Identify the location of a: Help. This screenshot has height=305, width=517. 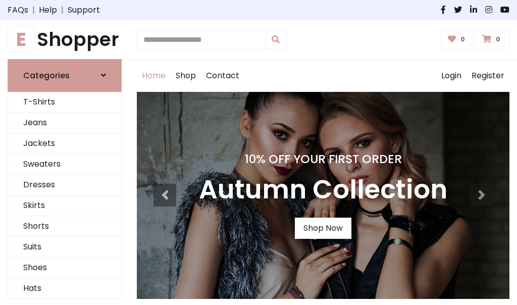
(48, 10).